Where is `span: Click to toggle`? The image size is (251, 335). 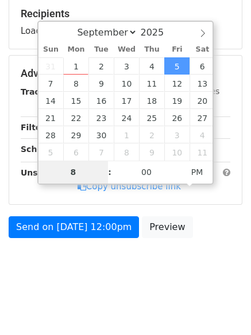 span: Click to toggle is located at coordinates (197, 172).